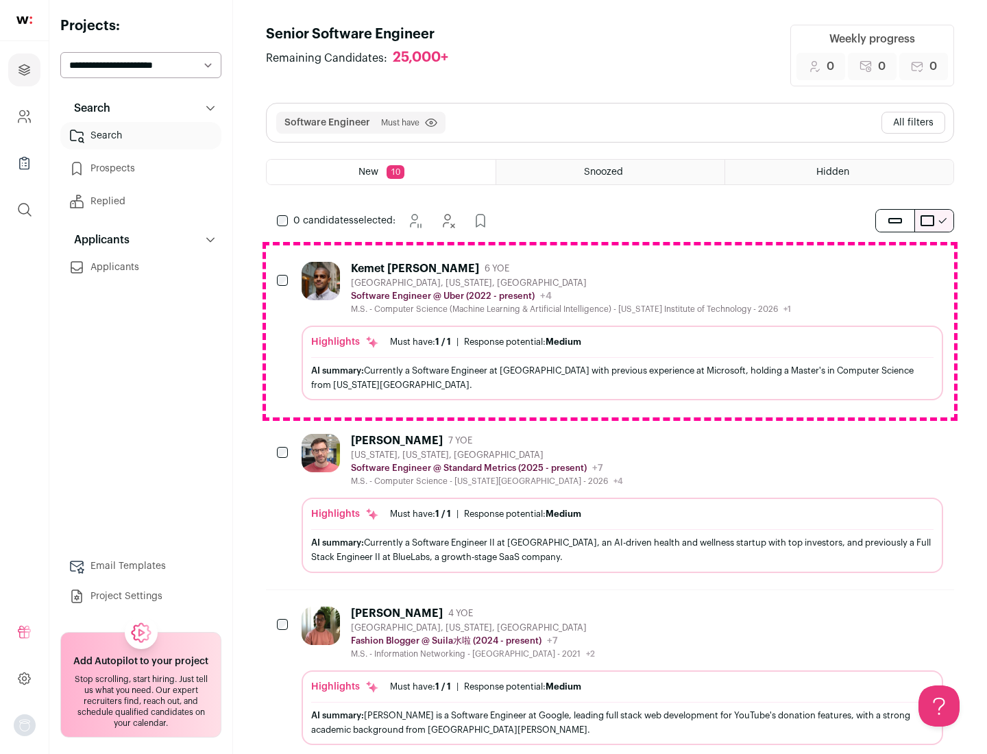  Describe the element at coordinates (839, 172) in the screenshot. I see `a: Hidden` at that location.